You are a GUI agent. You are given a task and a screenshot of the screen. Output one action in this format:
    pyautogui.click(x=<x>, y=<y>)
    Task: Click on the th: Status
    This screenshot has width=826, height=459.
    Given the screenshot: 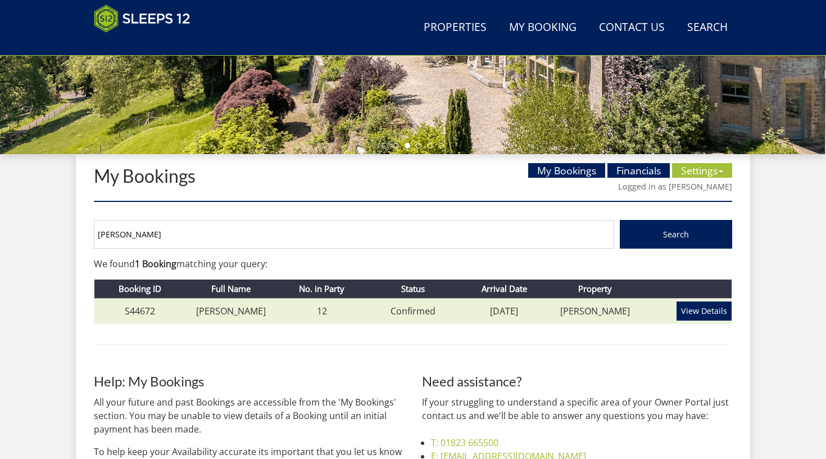 What is the action you would take?
    pyautogui.click(x=413, y=288)
    